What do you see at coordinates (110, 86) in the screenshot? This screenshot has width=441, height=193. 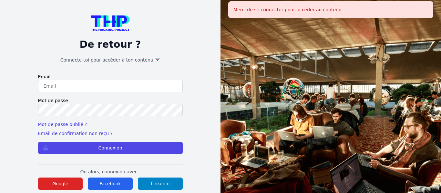 I see `input: Email` at bounding box center [110, 86].